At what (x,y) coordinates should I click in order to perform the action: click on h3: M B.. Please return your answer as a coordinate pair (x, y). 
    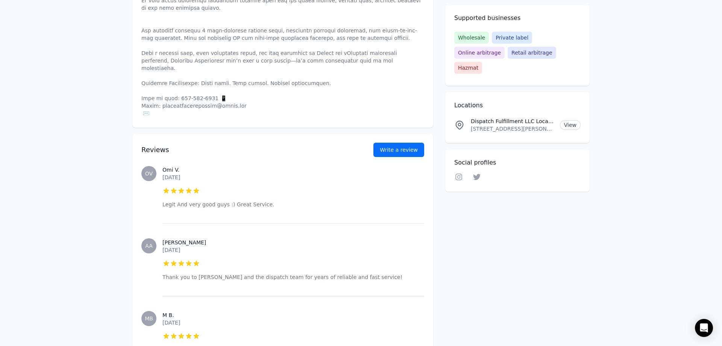
    Looking at the image, I should click on (293, 315).